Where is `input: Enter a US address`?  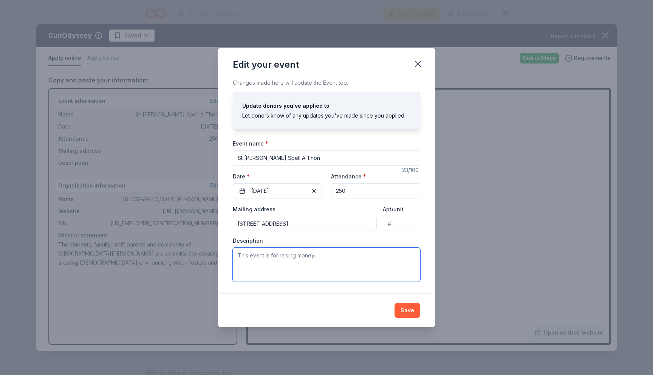 input: Enter a US address is located at coordinates (305, 223).